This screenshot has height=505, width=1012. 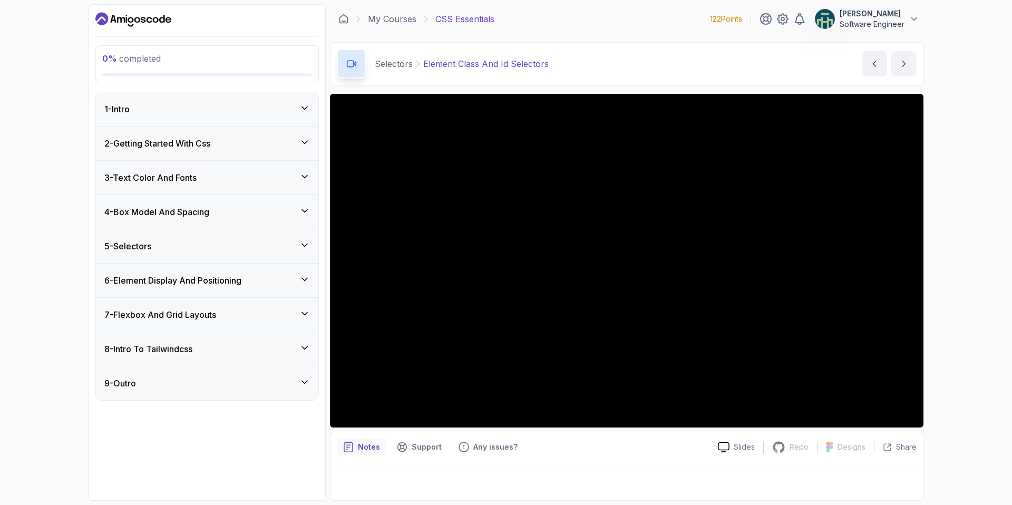 What do you see at coordinates (419, 447) in the screenshot?
I see `button: Support button` at bounding box center [419, 447].